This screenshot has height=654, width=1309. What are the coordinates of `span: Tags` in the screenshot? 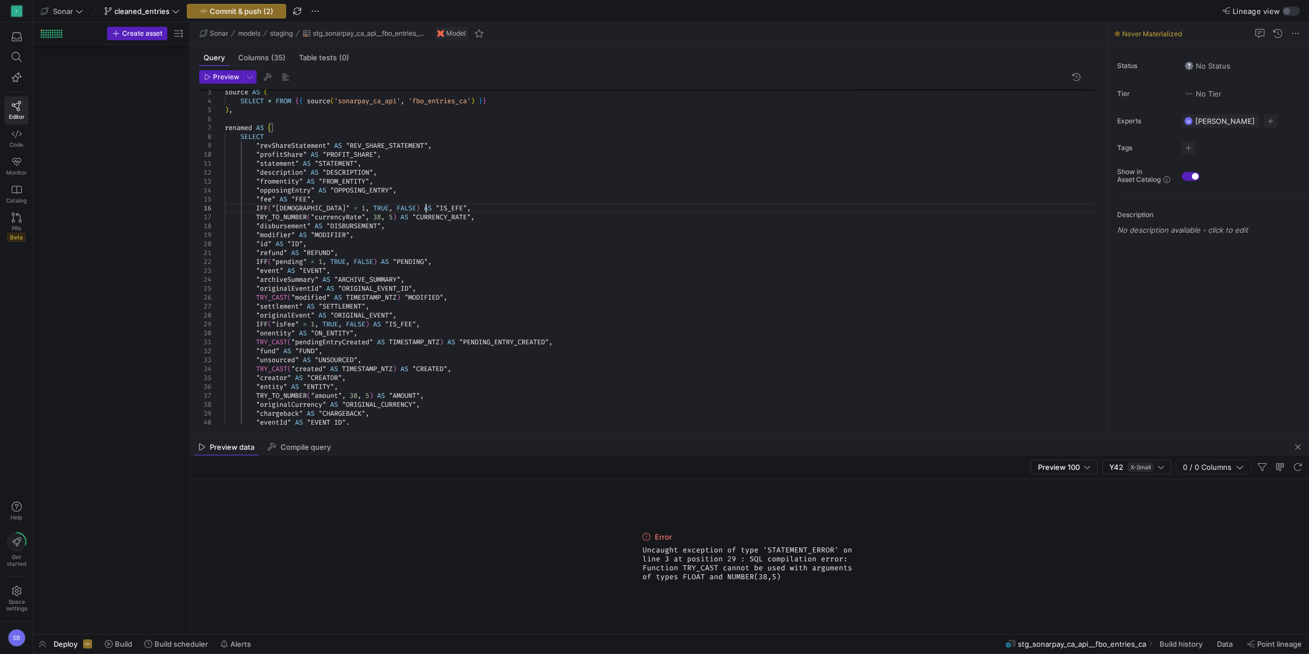 It's located at (1145, 148).